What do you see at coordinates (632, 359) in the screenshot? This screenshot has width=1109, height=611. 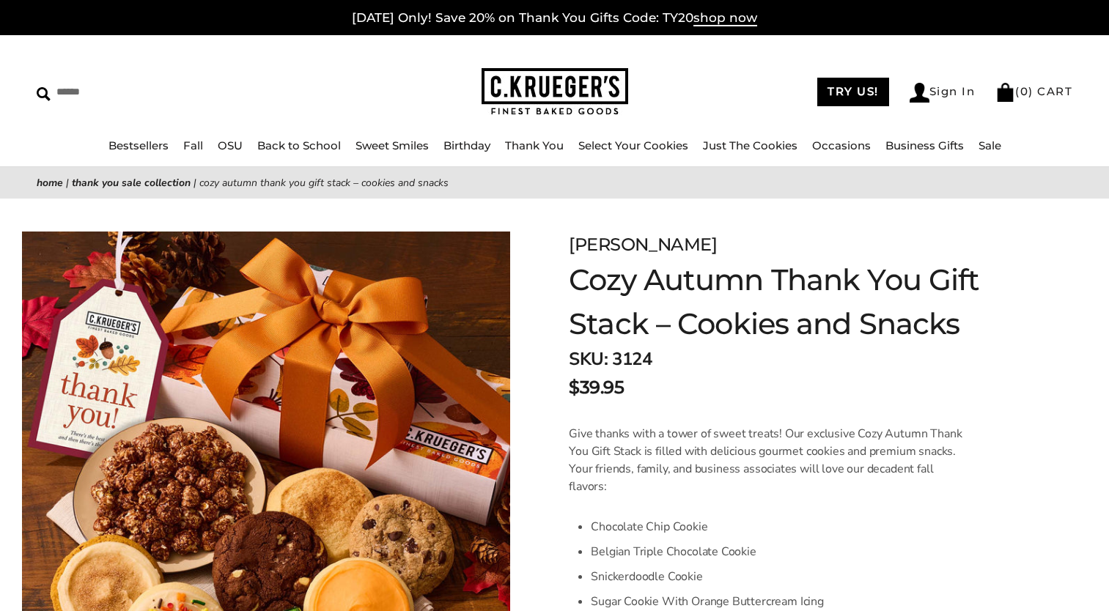 I see `span: 3124` at bounding box center [632, 359].